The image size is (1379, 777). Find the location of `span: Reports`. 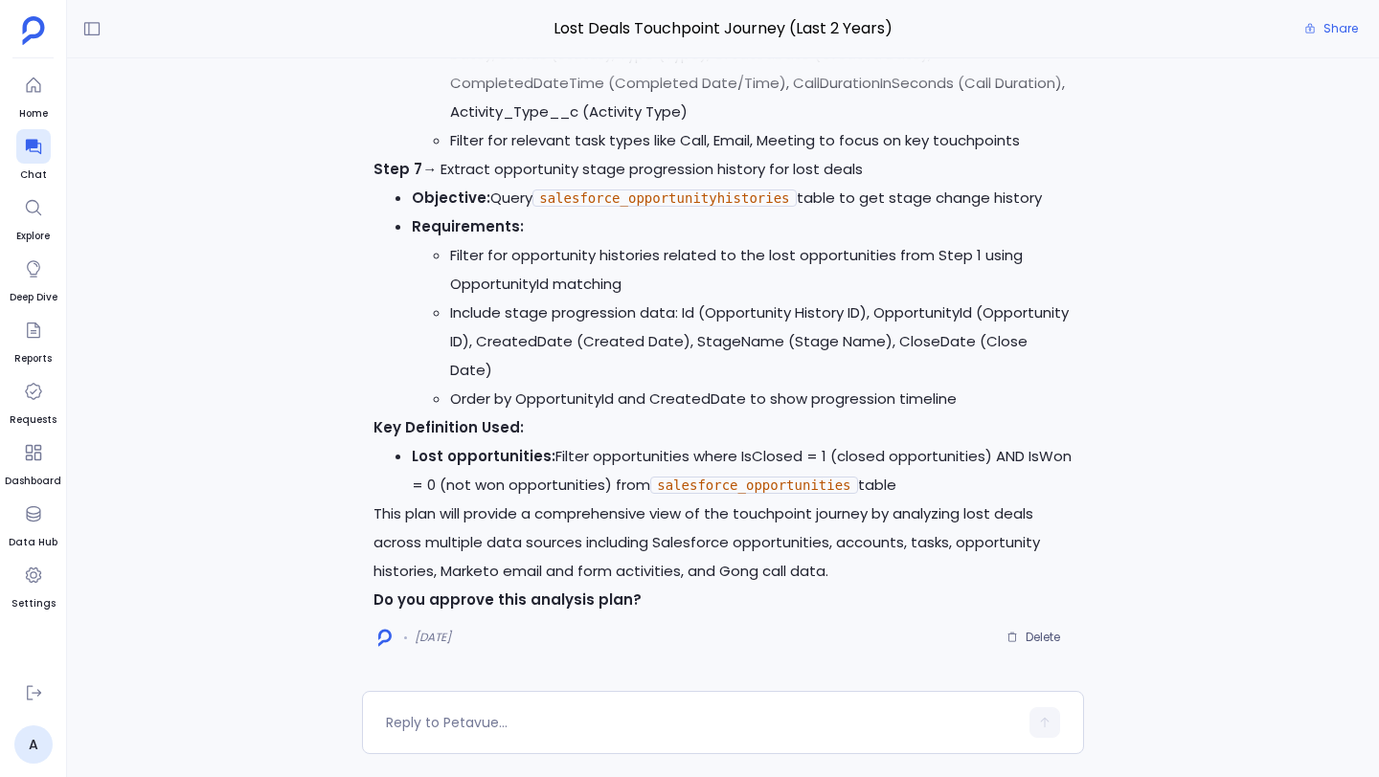

span: Reports is located at coordinates (33, 359).